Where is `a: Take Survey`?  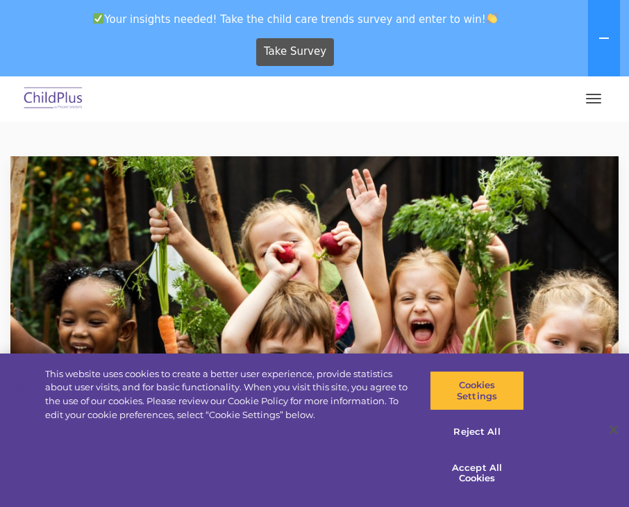
a: Take Survey is located at coordinates (295, 52).